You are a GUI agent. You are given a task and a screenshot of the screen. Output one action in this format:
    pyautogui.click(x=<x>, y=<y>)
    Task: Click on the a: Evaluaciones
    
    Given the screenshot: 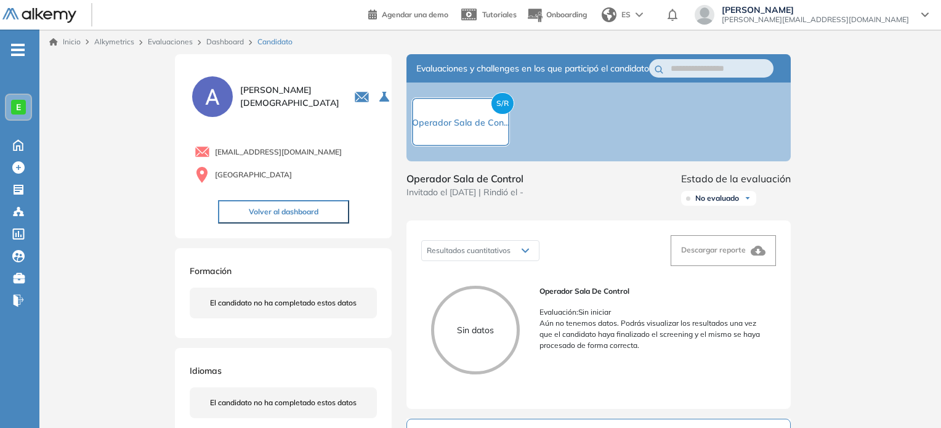 What is the action you would take?
    pyautogui.click(x=170, y=41)
    